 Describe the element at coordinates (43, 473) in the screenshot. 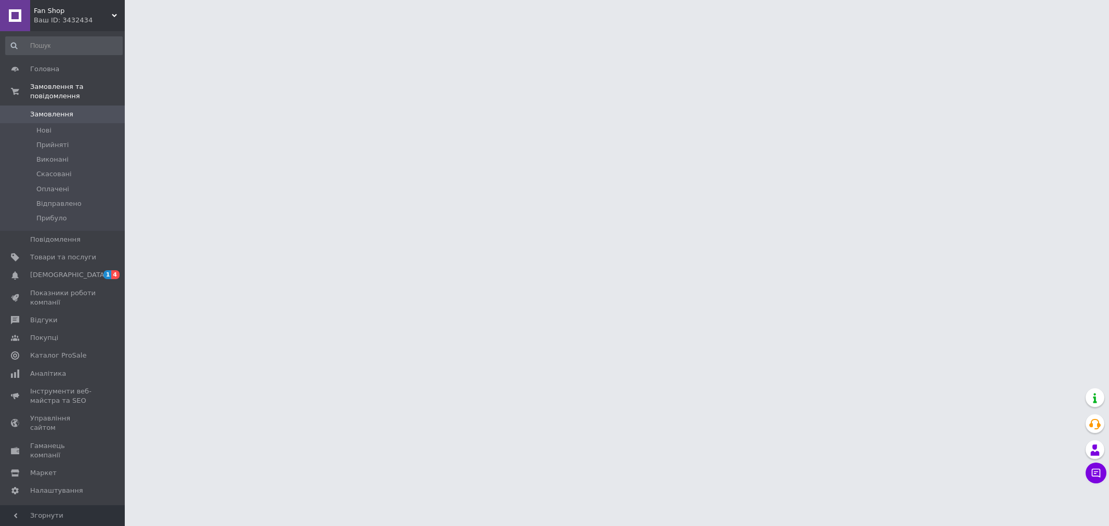

I see `span: Маркет` at that location.